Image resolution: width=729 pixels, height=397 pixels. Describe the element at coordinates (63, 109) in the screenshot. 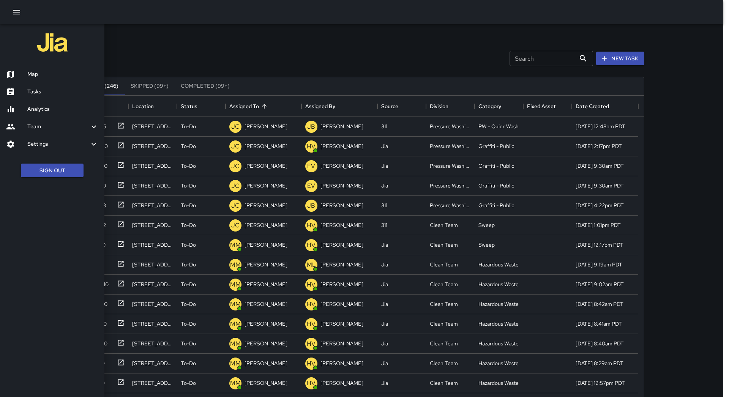

I see `h6: Analytics` at that location.